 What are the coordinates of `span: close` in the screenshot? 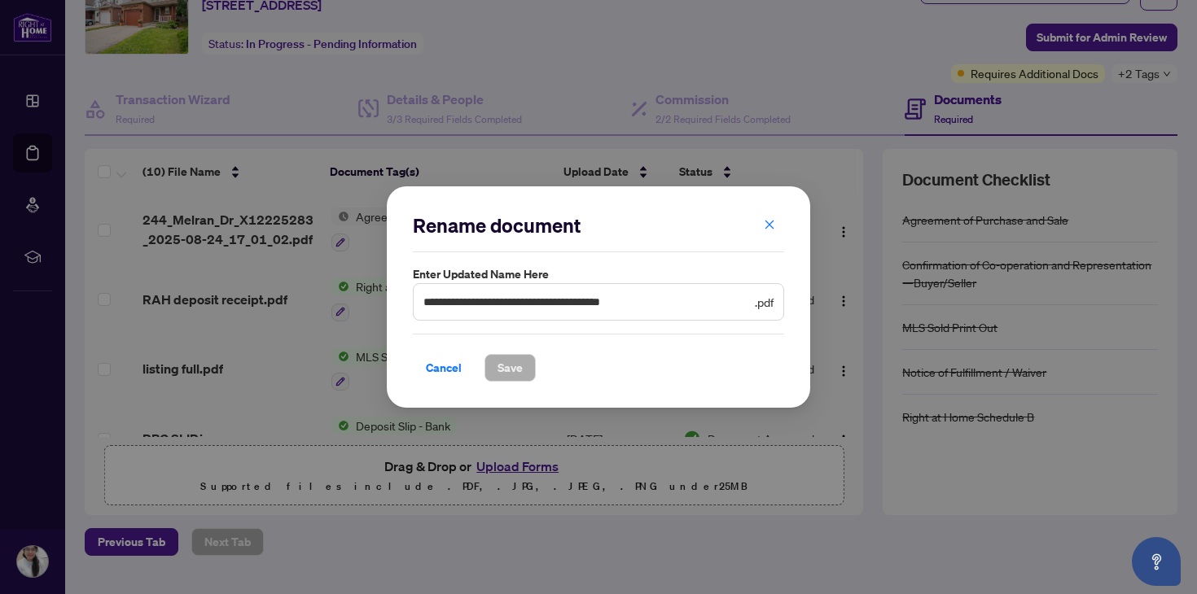 It's located at (769, 225).